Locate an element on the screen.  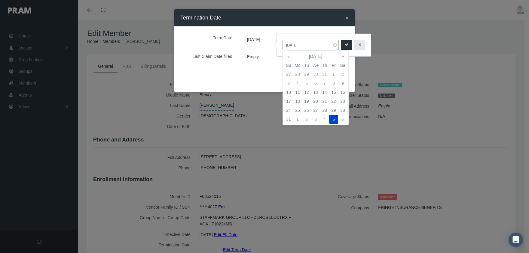
th: Mo is located at coordinates (297, 65).